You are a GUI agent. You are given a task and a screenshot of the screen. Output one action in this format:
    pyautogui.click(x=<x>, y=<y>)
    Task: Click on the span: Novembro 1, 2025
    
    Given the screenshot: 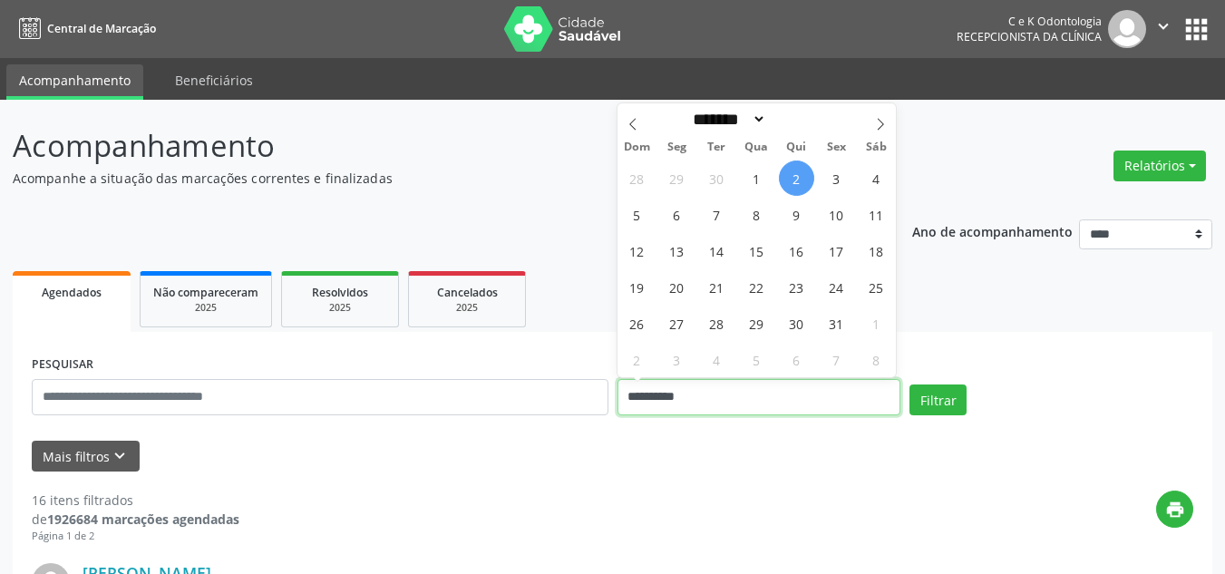 What is the action you would take?
    pyautogui.click(x=876, y=323)
    